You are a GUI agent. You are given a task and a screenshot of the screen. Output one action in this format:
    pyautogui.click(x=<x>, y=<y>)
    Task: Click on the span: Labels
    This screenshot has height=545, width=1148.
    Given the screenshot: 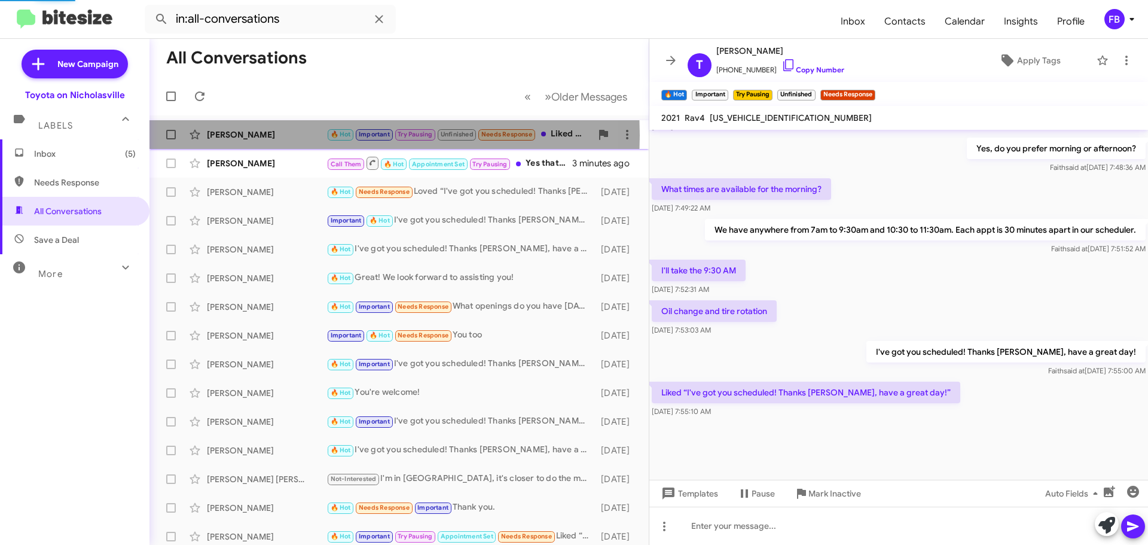 What is the action you would take?
    pyautogui.click(x=56, y=126)
    